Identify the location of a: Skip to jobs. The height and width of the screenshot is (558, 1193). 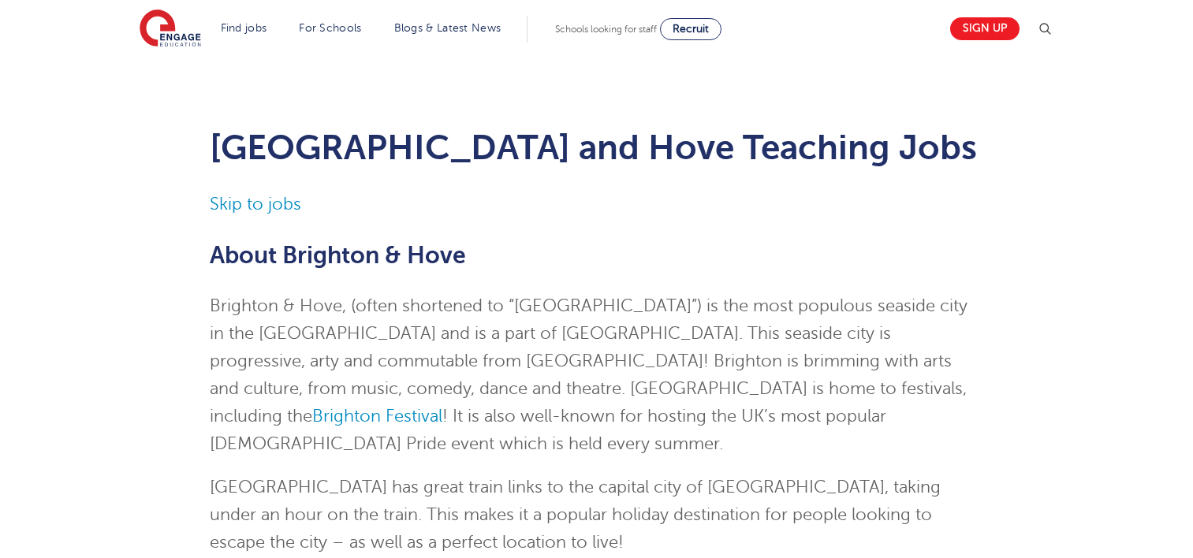
(255, 204).